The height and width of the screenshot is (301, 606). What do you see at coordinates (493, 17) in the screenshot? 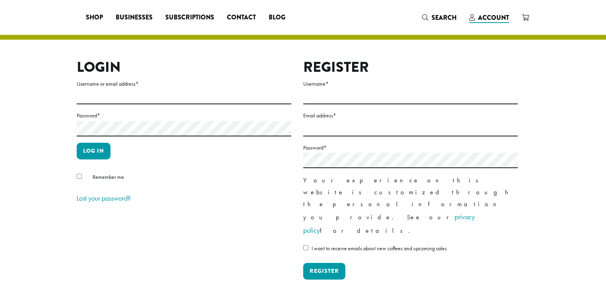
I see `span: Account` at bounding box center [493, 17].